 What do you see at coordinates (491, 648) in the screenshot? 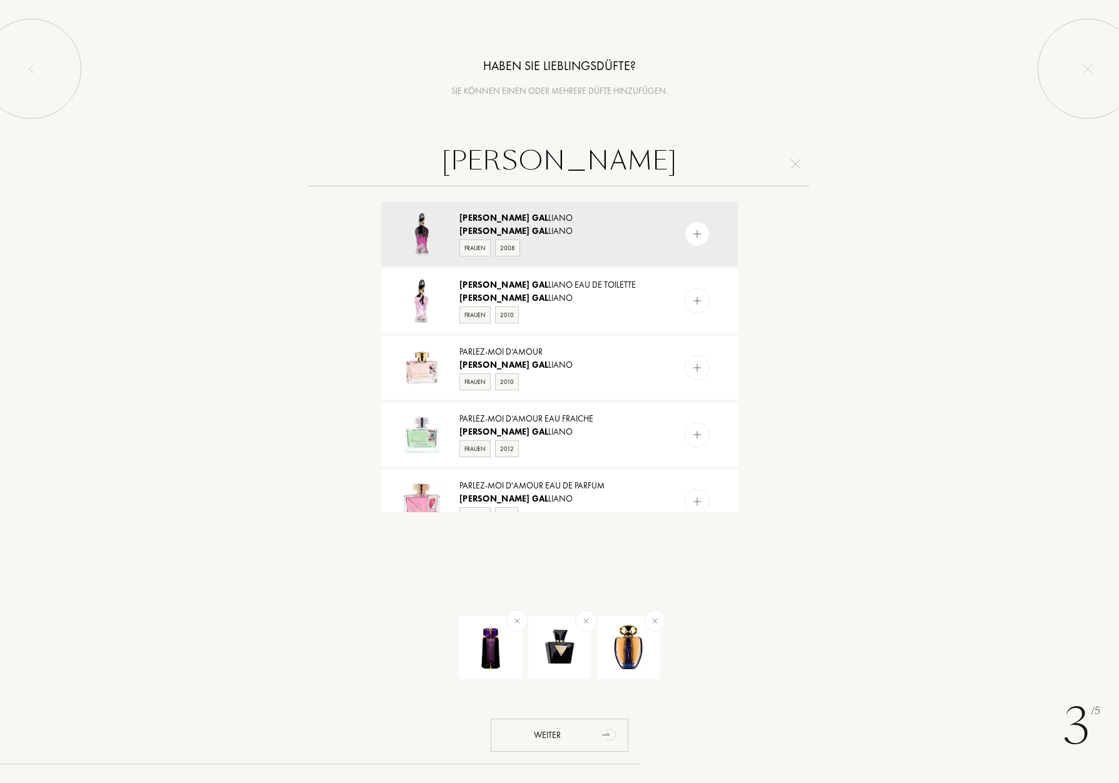
I see `img: Alien` at bounding box center [491, 648].